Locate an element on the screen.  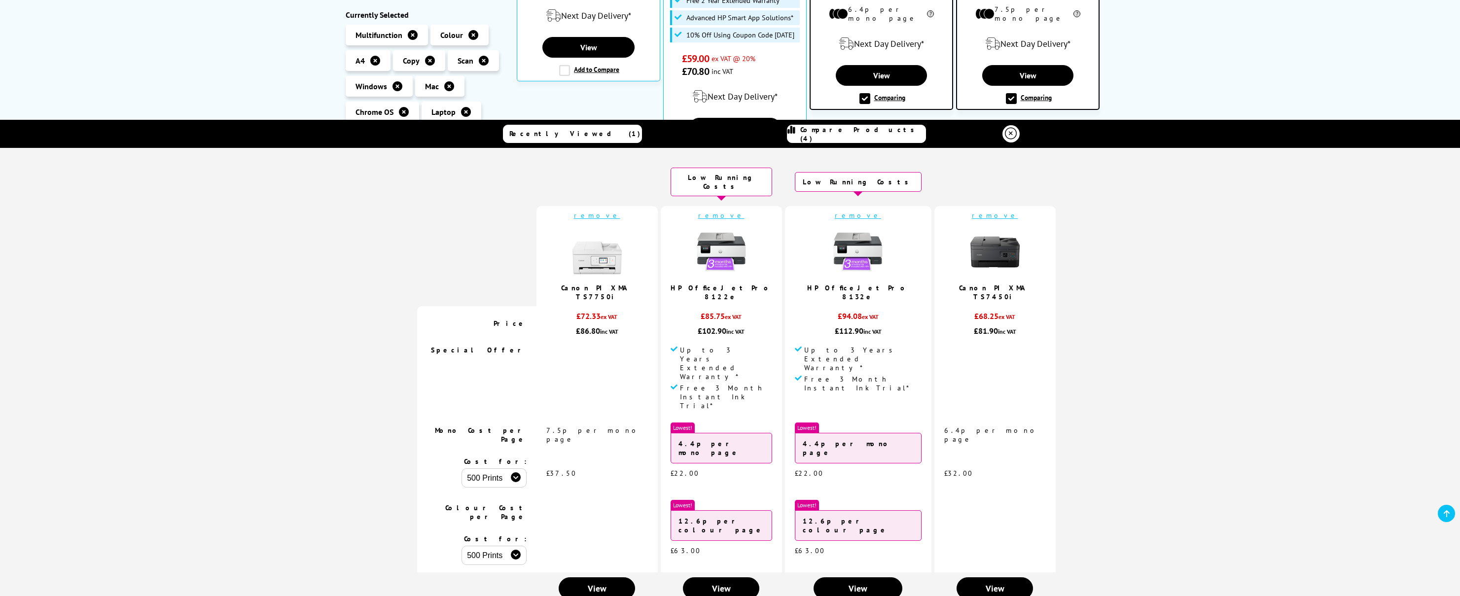
div: £68.25 is located at coordinates (995, 319).